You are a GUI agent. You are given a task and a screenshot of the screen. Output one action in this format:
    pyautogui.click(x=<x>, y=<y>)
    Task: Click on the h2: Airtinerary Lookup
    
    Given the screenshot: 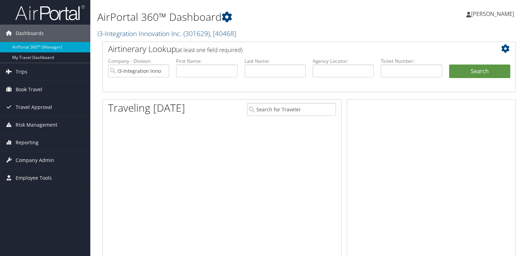 What is the action you would take?
    pyautogui.click(x=292, y=49)
    